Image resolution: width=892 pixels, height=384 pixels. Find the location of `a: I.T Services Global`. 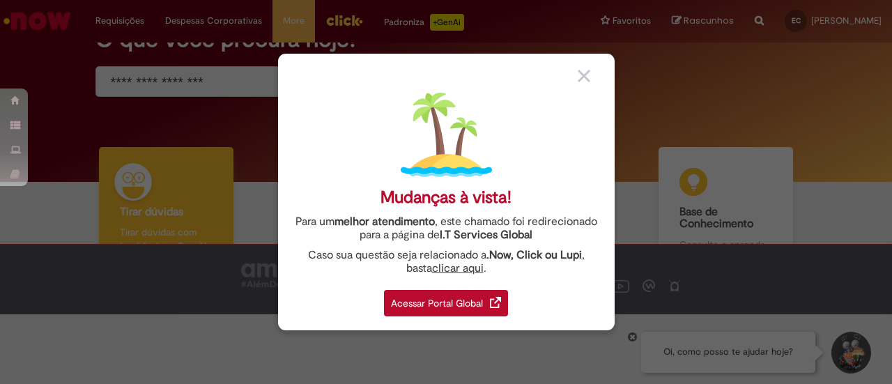

a: I.T Services Global is located at coordinates (486, 231).